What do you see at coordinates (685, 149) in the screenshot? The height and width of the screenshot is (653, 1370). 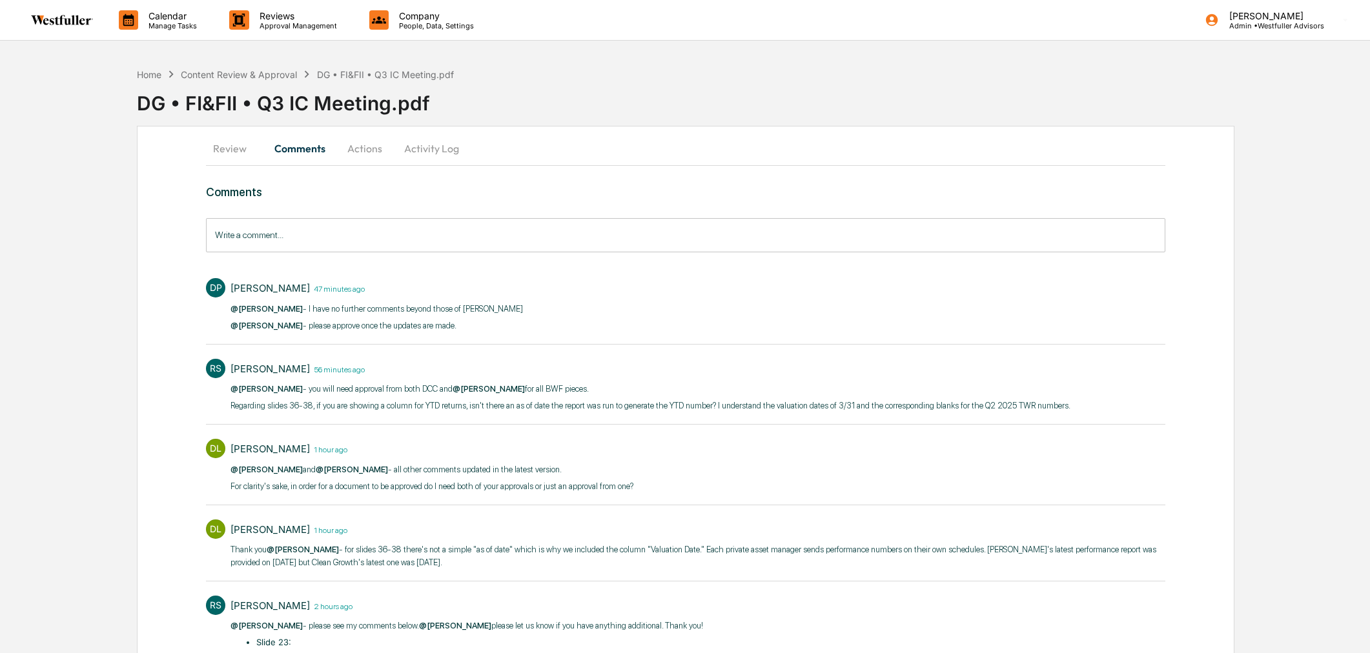 I see `div: secondary tabs example` at bounding box center [685, 149].